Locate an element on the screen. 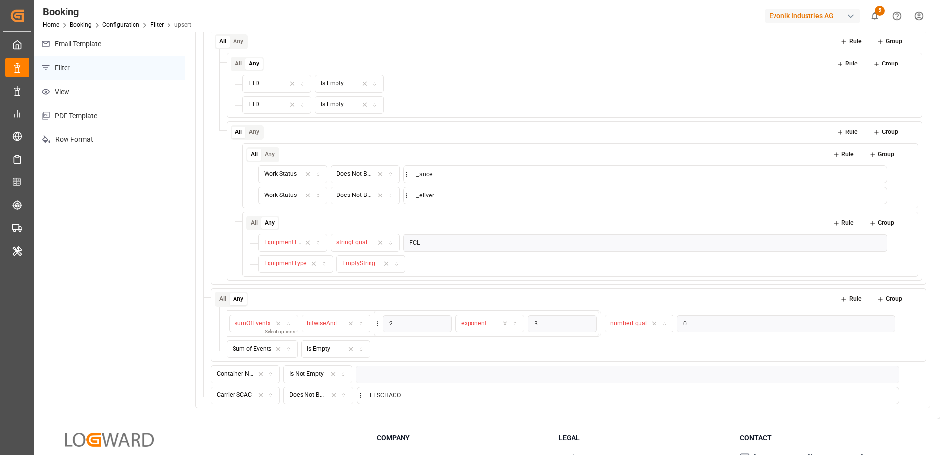 Image resolution: width=942 pixels, height=455 pixels. div: Booking is located at coordinates (117, 12).